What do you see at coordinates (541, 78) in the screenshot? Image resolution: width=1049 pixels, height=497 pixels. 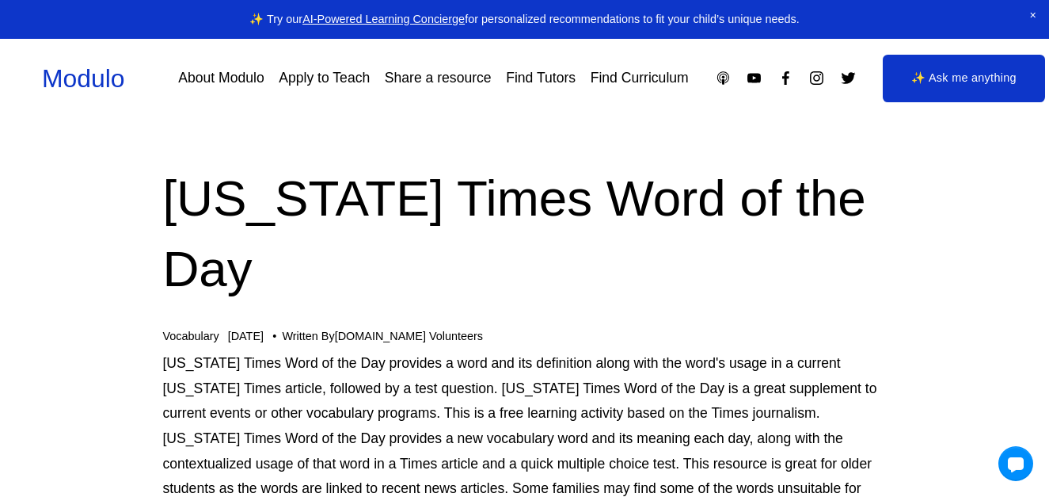 I see `a: Find Tutors` at bounding box center [541, 78].